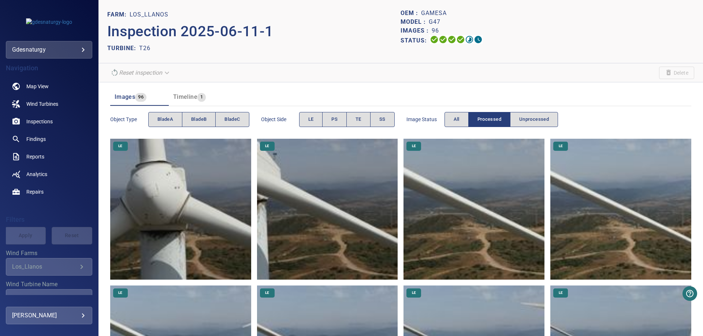 The height and width of the screenshot is (336, 703). I want to click on p: OEM :, so click(411, 13).